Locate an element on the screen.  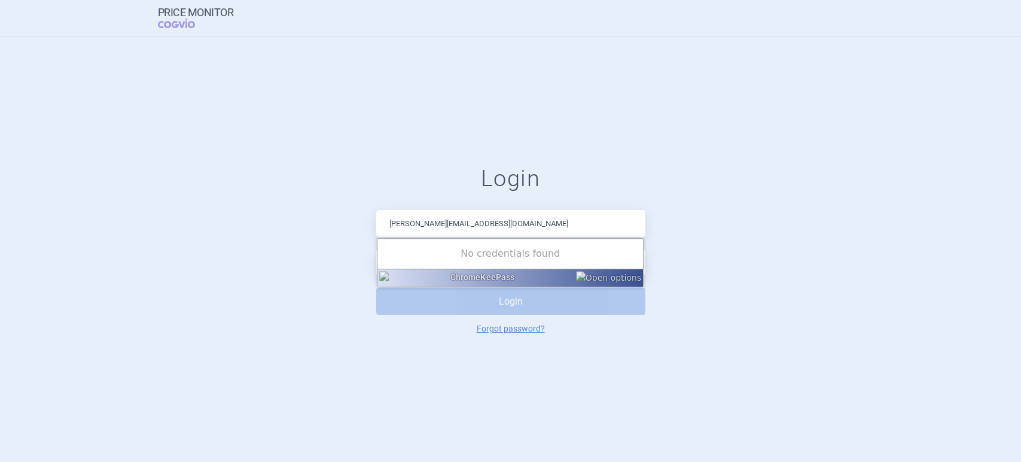
a: Price MonitorCOGVIO is located at coordinates (196, 18).